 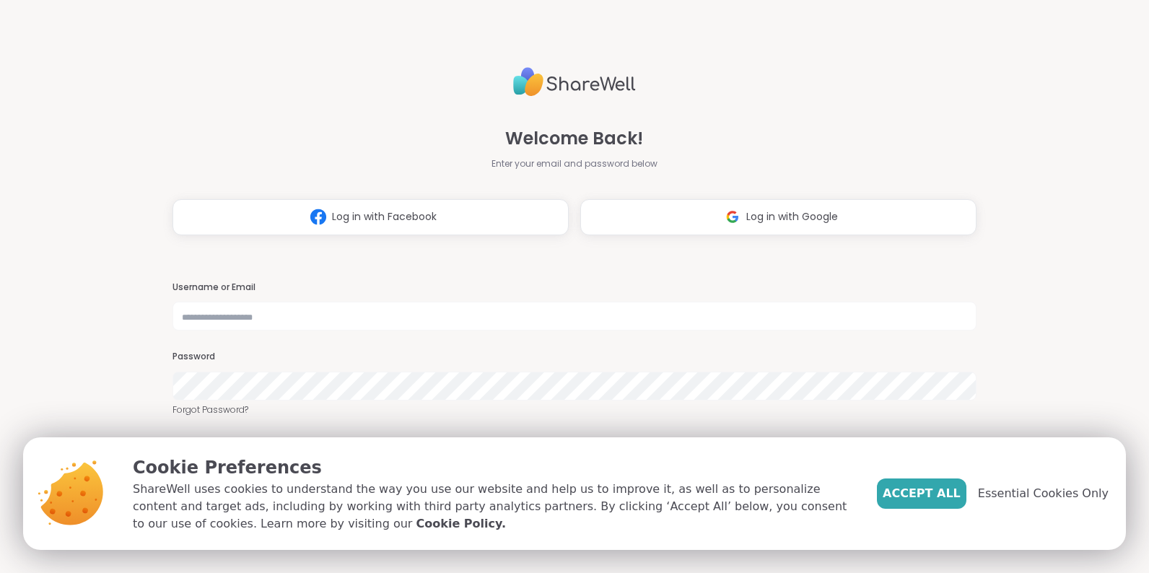 I want to click on span: Enter your email and password below, so click(x=575, y=164).